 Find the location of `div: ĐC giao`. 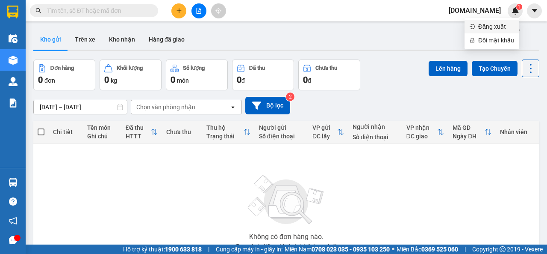

div: ĐC giao is located at coordinates (422, 136).